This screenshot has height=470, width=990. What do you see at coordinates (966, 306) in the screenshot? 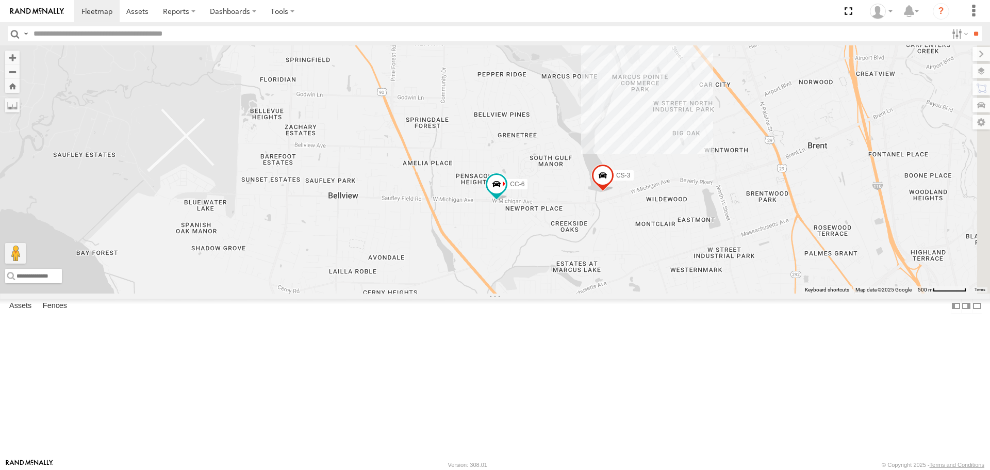
I see `label: Dock Summary Table to the Right` at bounding box center [966, 306].